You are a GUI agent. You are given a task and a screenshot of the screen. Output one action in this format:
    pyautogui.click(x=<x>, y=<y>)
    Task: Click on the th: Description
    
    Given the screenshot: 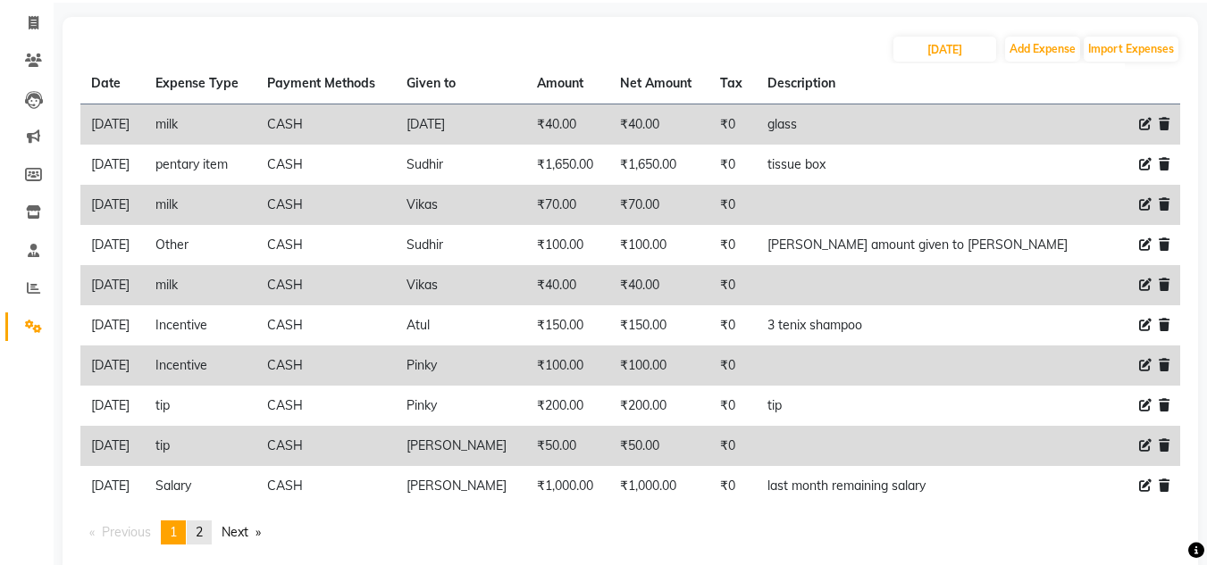 What is the action you would take?
    pyautogui.click(x=929, y=84)
    